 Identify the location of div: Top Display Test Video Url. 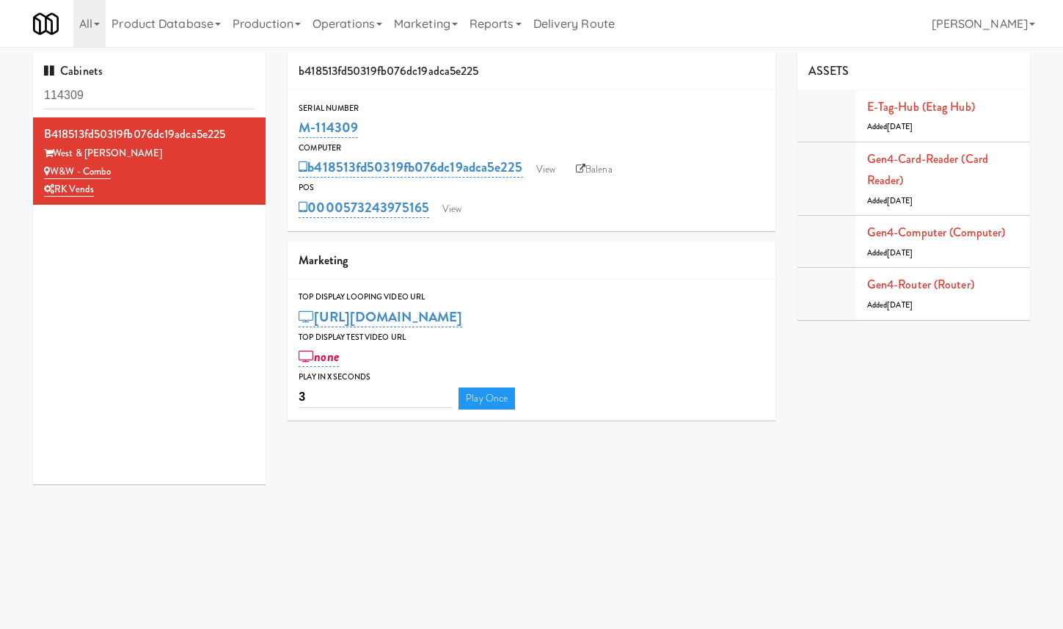
(531, 337).